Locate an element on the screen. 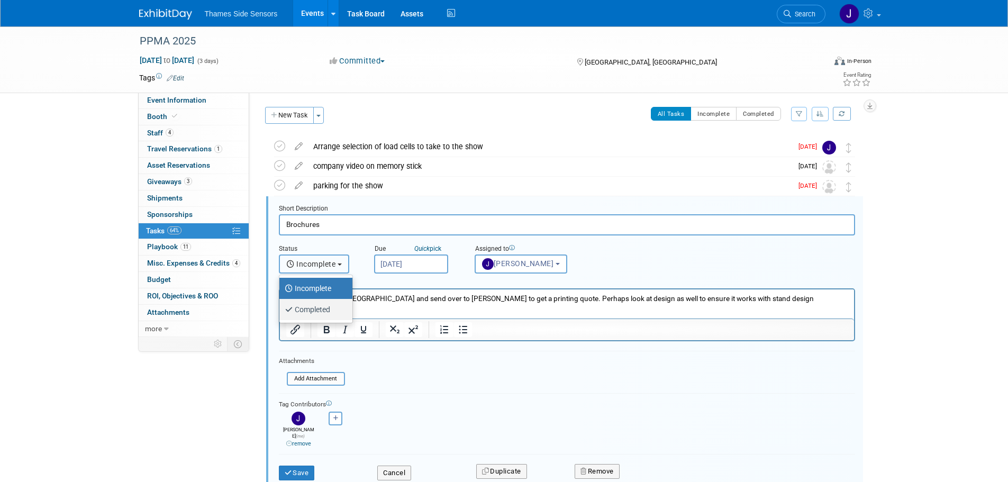 The image size is (1008, 482). input: Due Date is located at coordinates (411, 264).